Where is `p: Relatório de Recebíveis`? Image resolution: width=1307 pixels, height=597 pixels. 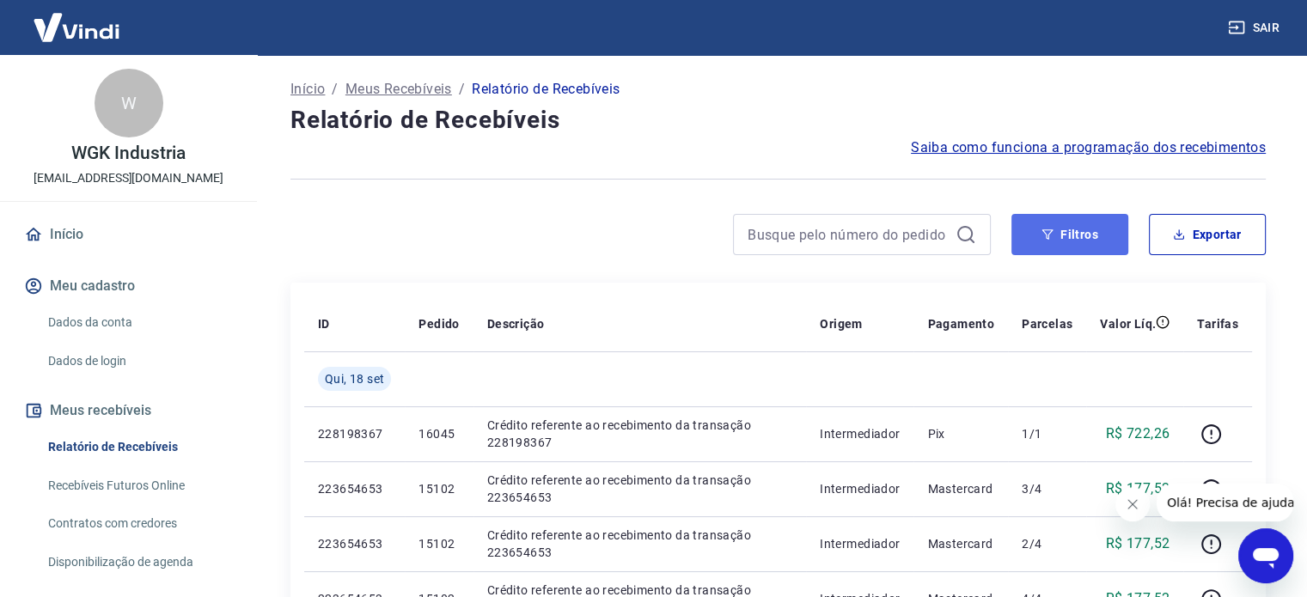 p: Relatório de Recebíveis is located at coordinates (546, 89).